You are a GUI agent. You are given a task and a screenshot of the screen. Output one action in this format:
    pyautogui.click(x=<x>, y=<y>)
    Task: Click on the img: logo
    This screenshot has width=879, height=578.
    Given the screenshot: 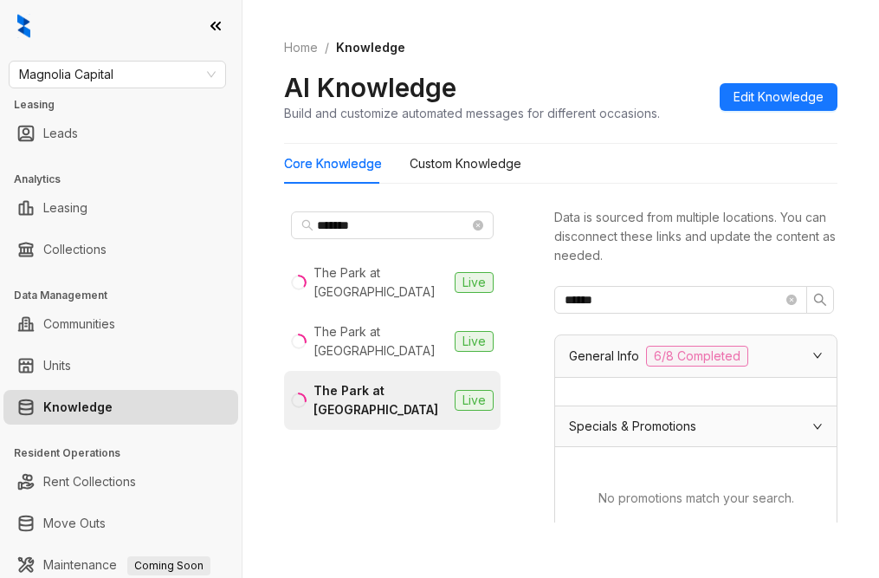 What is the action you would take?
    pyautogui.click(x=23, y=26)
    